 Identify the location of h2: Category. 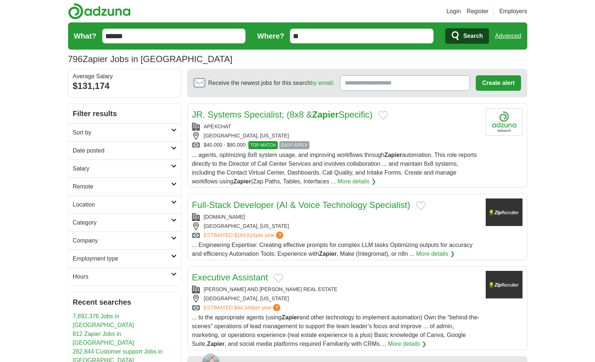
(122, 223).